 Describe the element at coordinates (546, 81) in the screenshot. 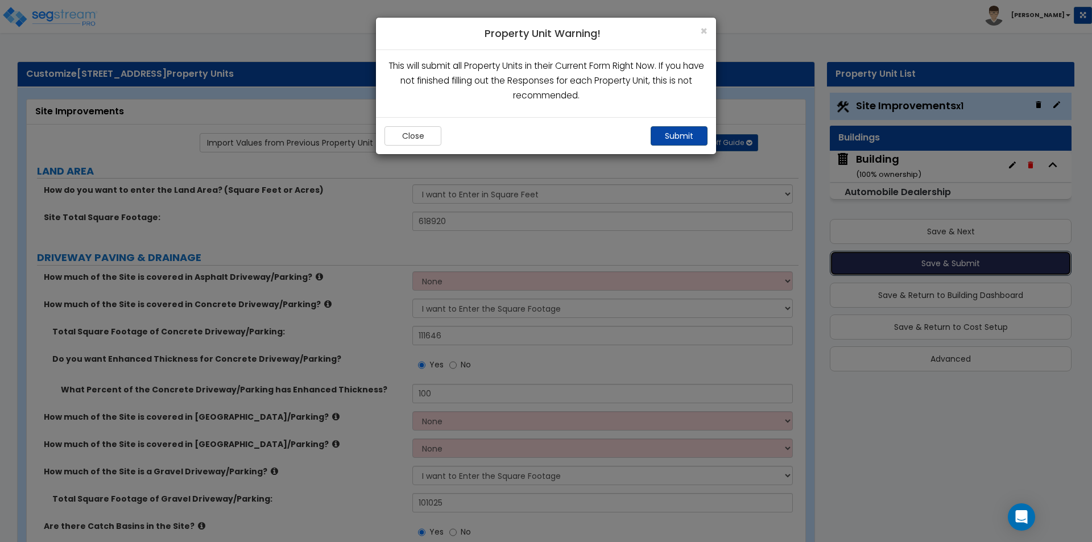

I see `p: This will submit all Property Units in their Current Form Right Now. If you have not finished fil...` at that location.